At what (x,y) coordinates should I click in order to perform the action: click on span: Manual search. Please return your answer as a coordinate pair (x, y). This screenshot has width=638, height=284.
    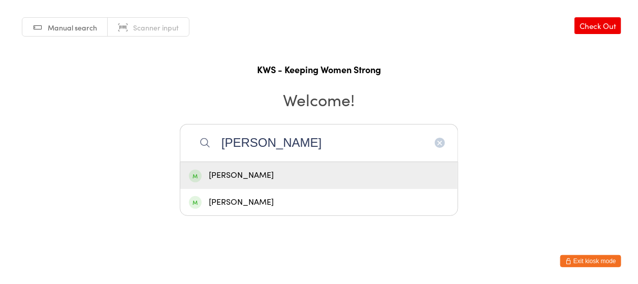
    Looking at the image, I should click on (72, 27).